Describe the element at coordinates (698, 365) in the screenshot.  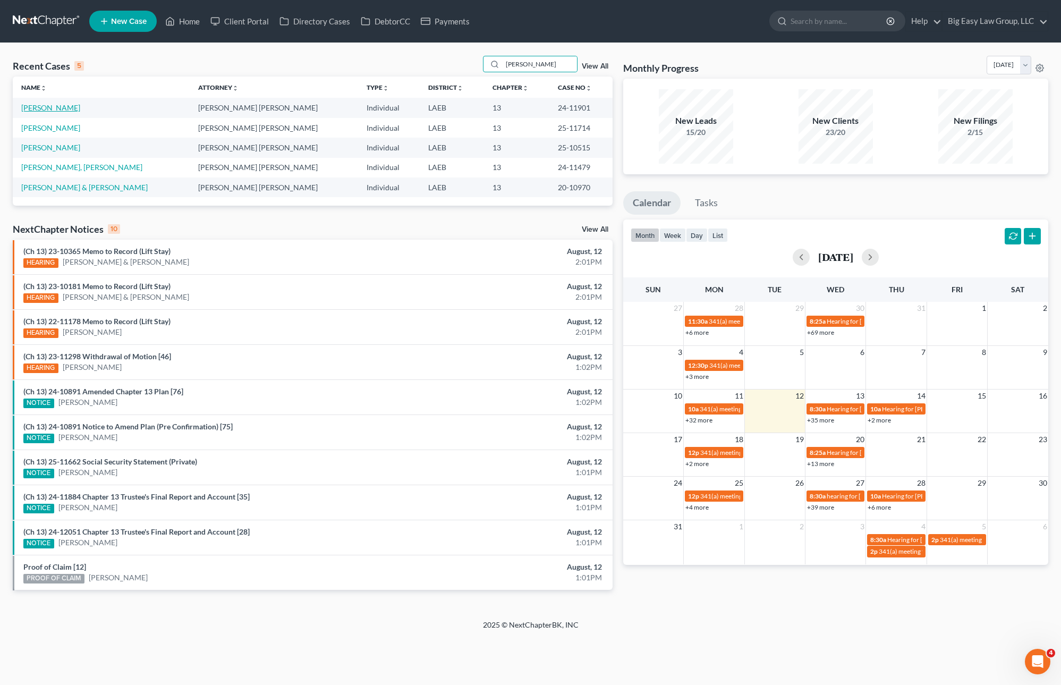
I see `span: 12:30p` at that location.